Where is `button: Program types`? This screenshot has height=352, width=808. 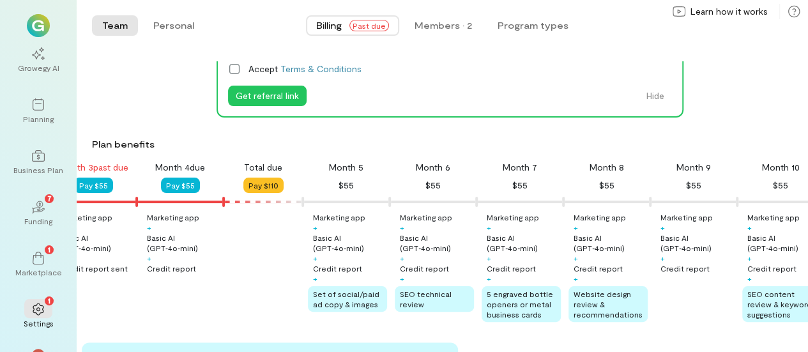 button: Program types is located at coordinates (533, 26).